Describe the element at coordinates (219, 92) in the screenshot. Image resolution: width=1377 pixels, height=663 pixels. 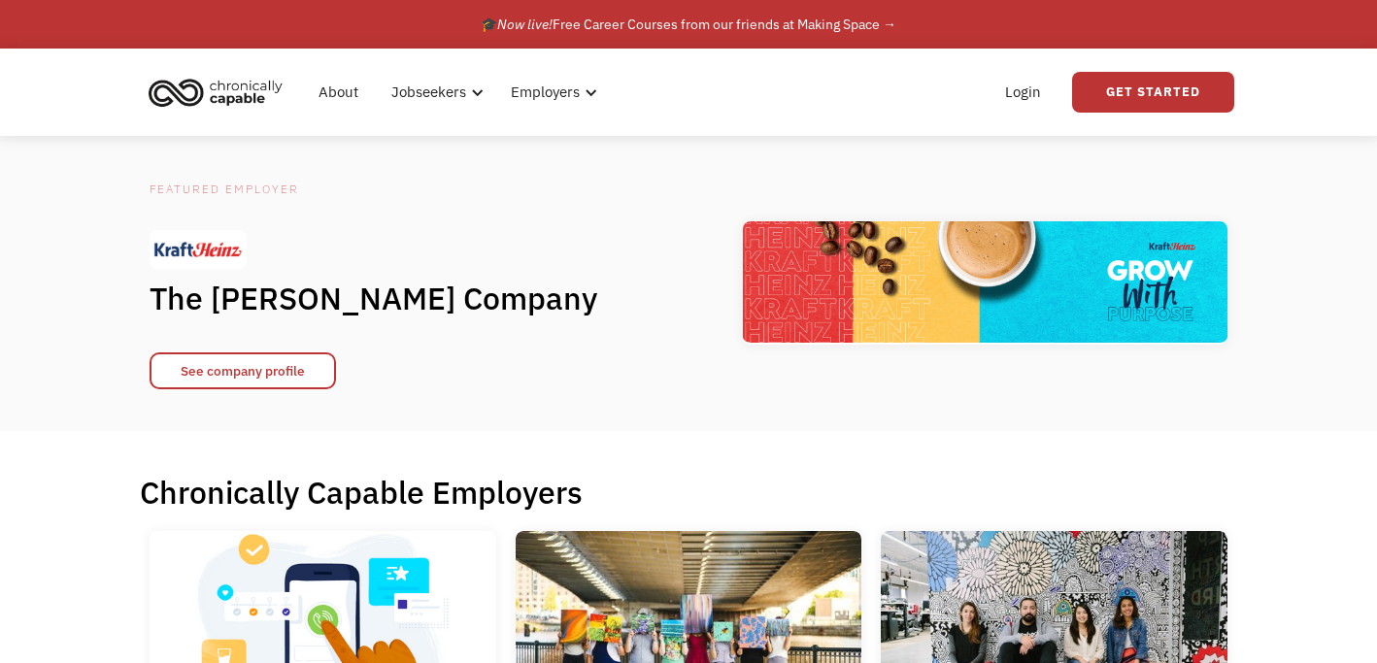
I see `a: home` at that location.